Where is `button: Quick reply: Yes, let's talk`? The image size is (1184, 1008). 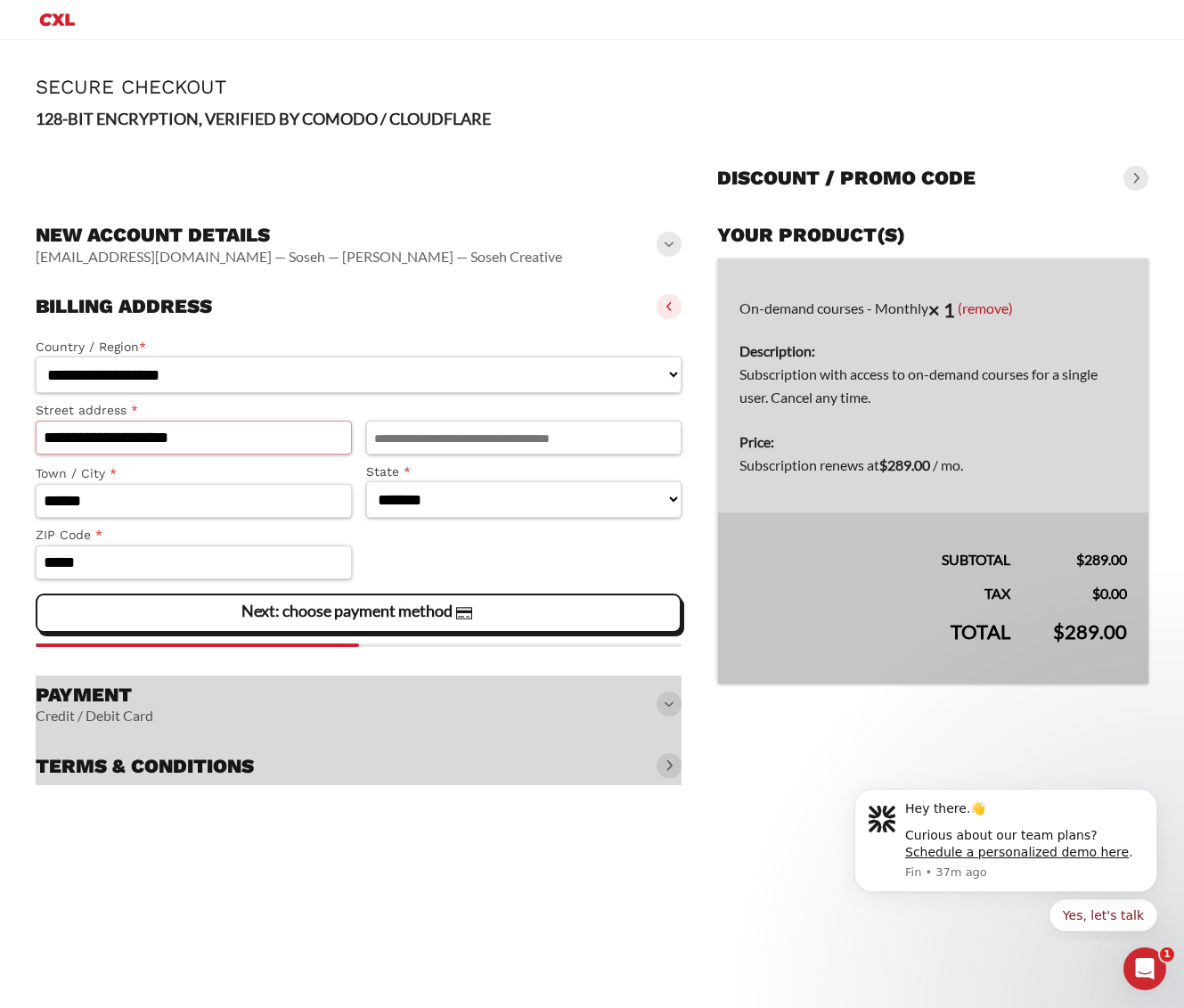 button: Quick reply: Yes, let's talk is located at coordinates (275, 156).